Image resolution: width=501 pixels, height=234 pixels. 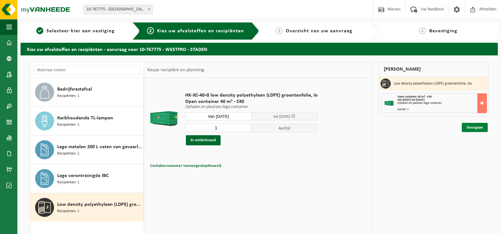 I want to click on span: 3, so click(x=279, y=31).